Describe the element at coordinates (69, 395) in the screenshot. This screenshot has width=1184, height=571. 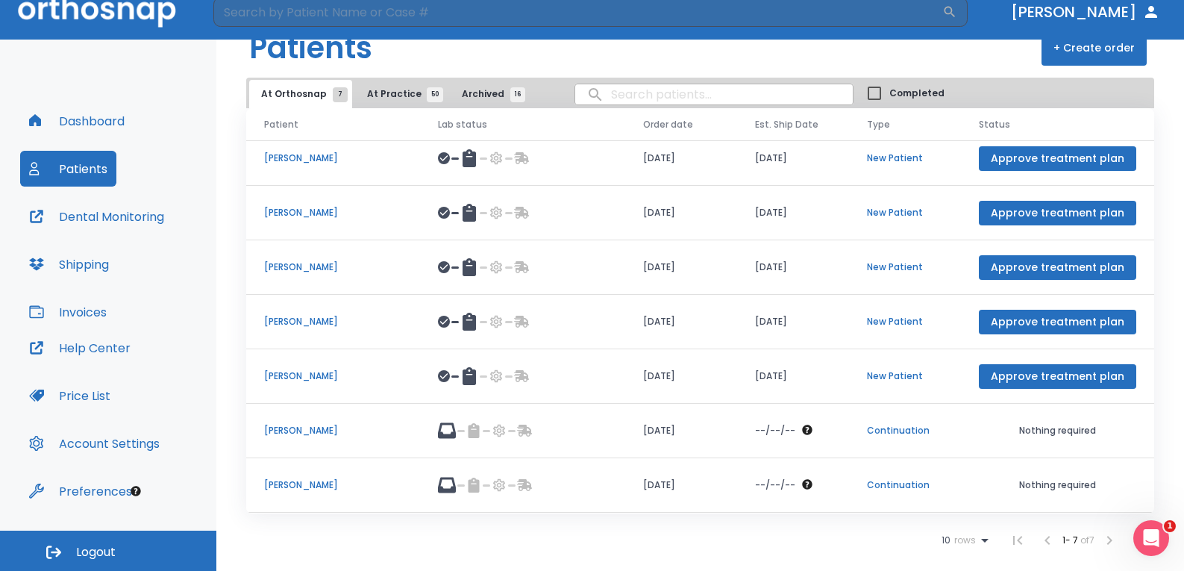
I see `button: Price List` at that location.